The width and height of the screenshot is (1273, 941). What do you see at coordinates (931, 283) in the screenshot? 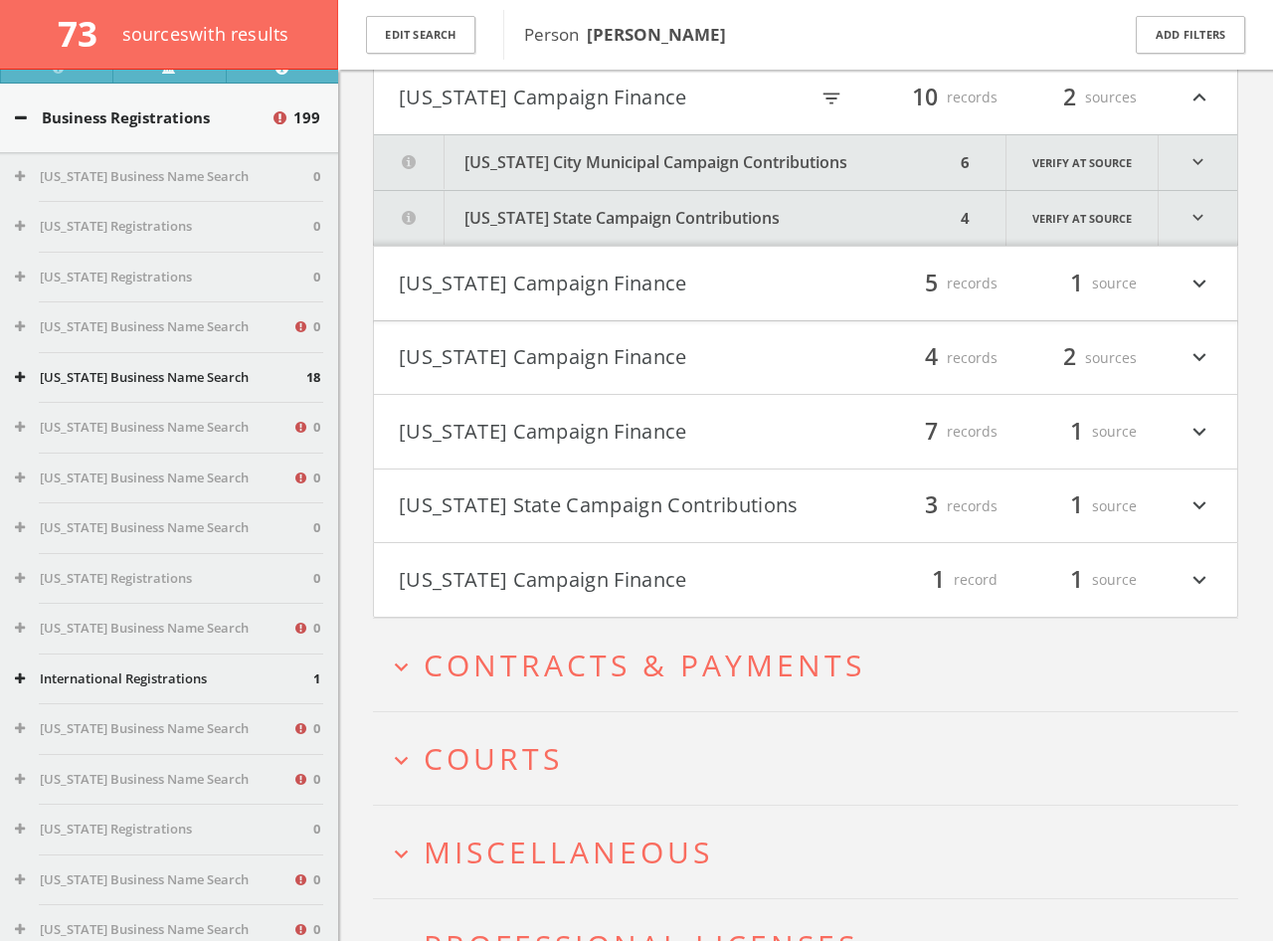
I see `span: 5` at bounding box center [931, 283].